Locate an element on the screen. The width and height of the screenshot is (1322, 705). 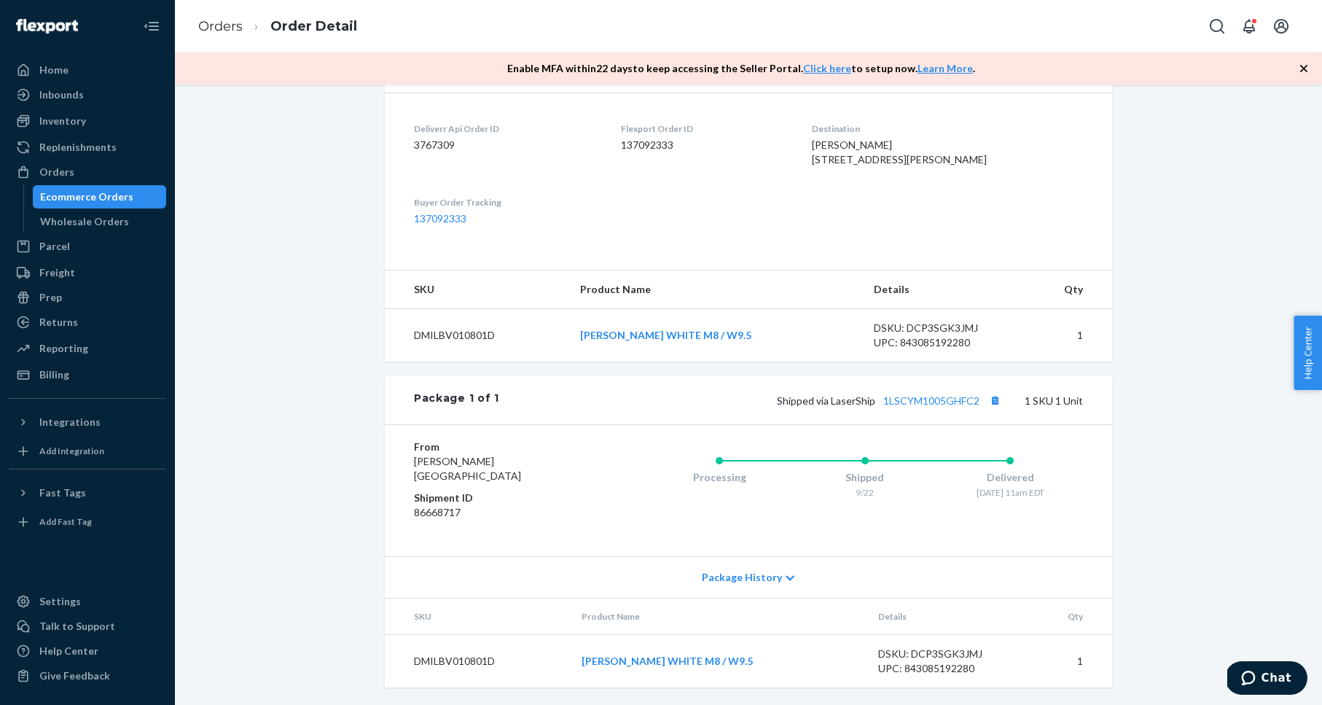
div: 1 SKU 1 Unit is located at coordinates (791, 400).